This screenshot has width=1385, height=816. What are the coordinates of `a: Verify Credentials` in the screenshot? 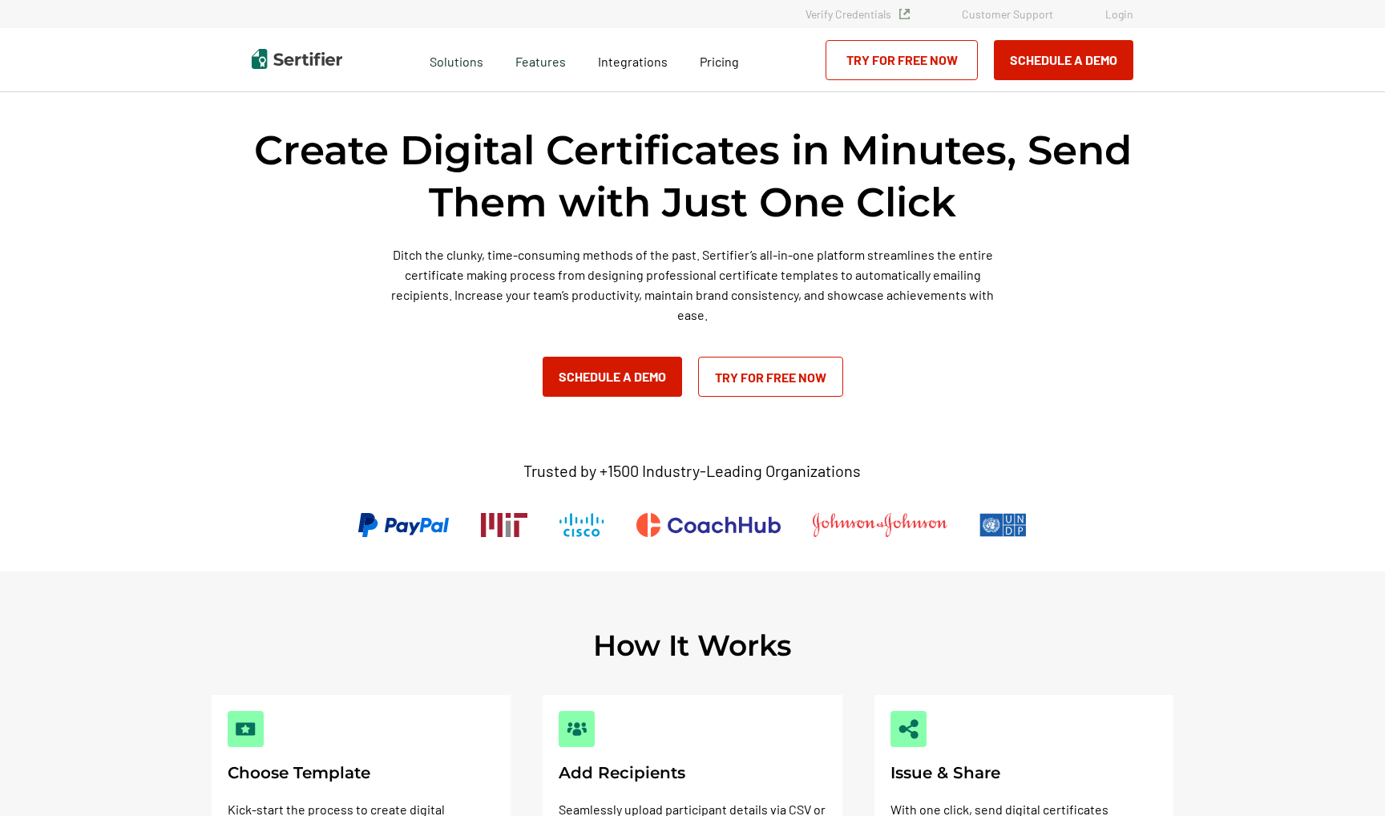 It's located at (857, 14).